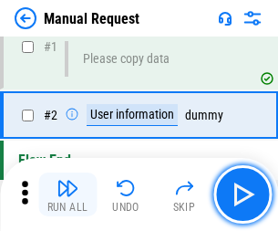 The height and width of the screenshot is (231, 278). Describe the element at coordinates (126, 188) in the screenshot. I see `img: Undo` at that location.